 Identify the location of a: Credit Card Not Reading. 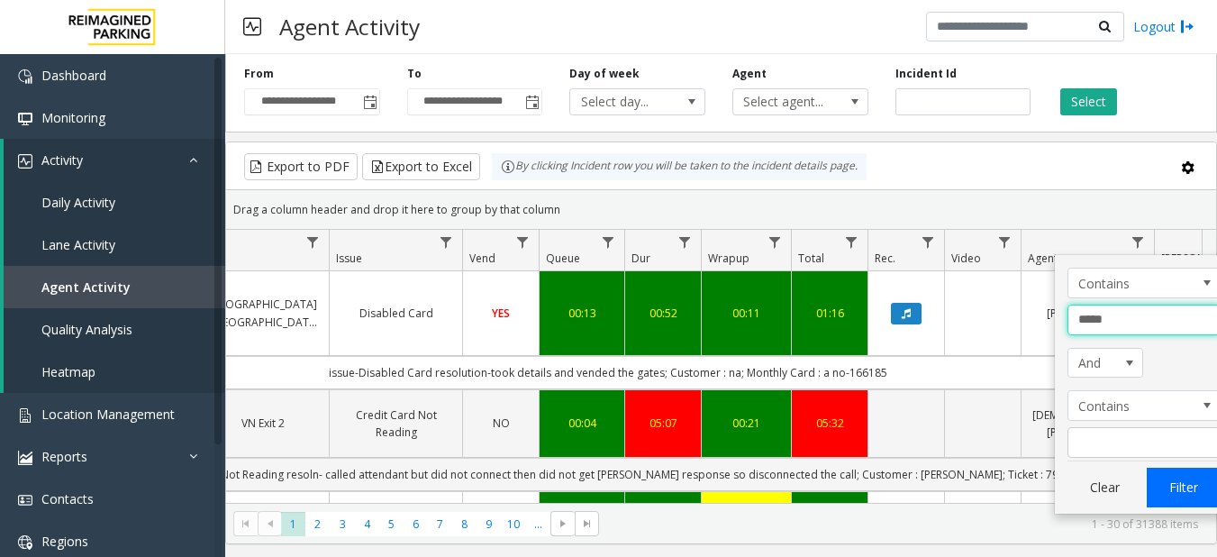
(395, 423).